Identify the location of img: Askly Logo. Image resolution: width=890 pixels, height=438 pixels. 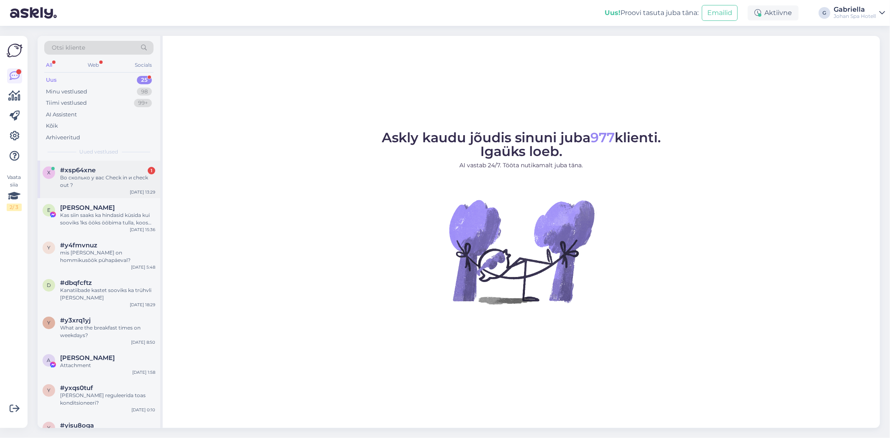
(15, 50).